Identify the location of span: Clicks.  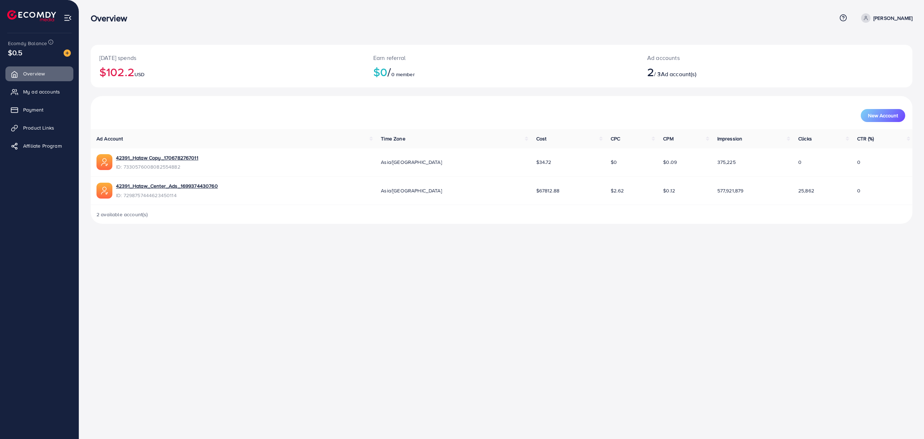
(805, 139).